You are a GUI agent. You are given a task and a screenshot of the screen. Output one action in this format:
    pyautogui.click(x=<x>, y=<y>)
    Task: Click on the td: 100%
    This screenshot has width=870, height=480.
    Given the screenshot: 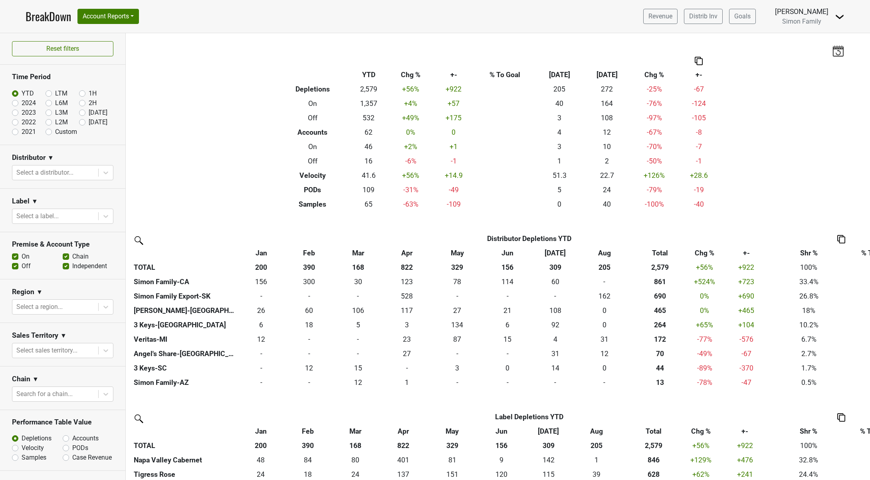 What is the action you would take?
    pyautogui.click(x=809, y=267)
    